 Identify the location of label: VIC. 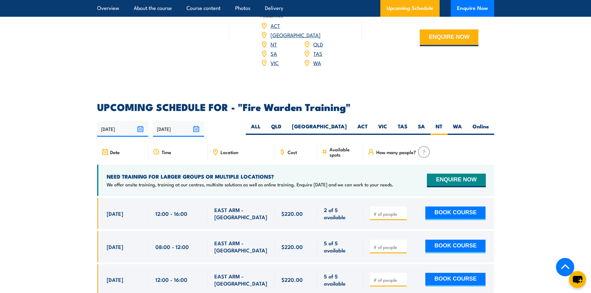
(382, 129).